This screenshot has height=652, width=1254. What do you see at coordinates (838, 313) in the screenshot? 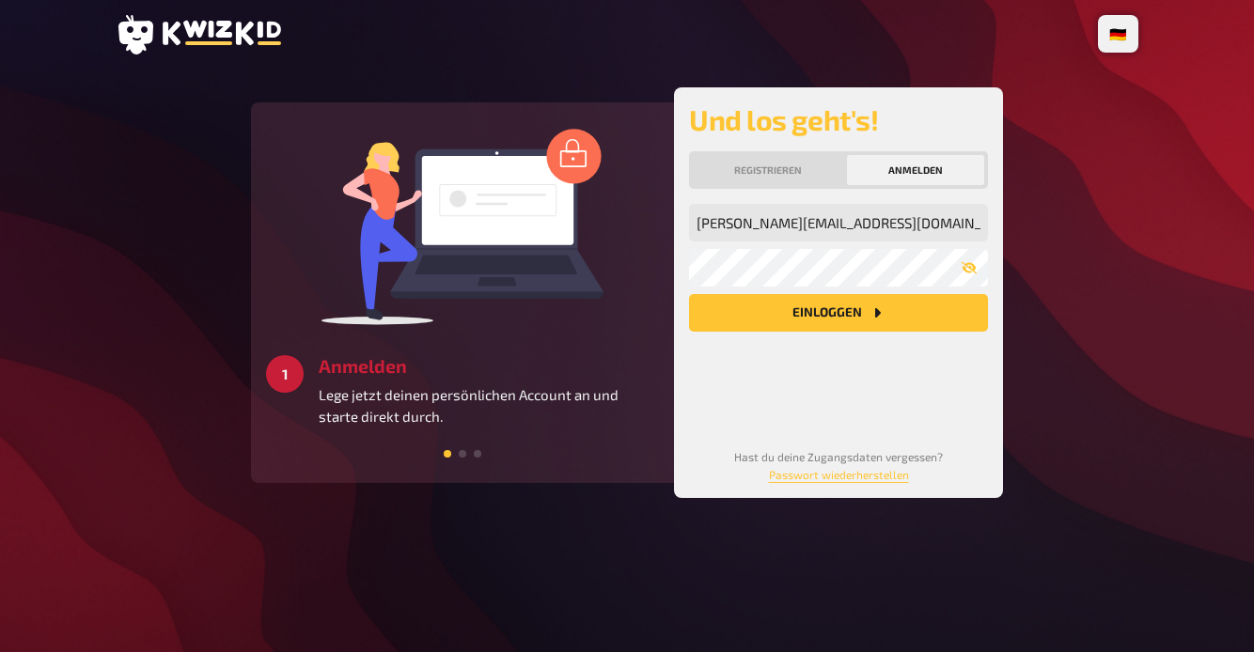
I see `button: Einloggen` at bounding box center [838, 313].